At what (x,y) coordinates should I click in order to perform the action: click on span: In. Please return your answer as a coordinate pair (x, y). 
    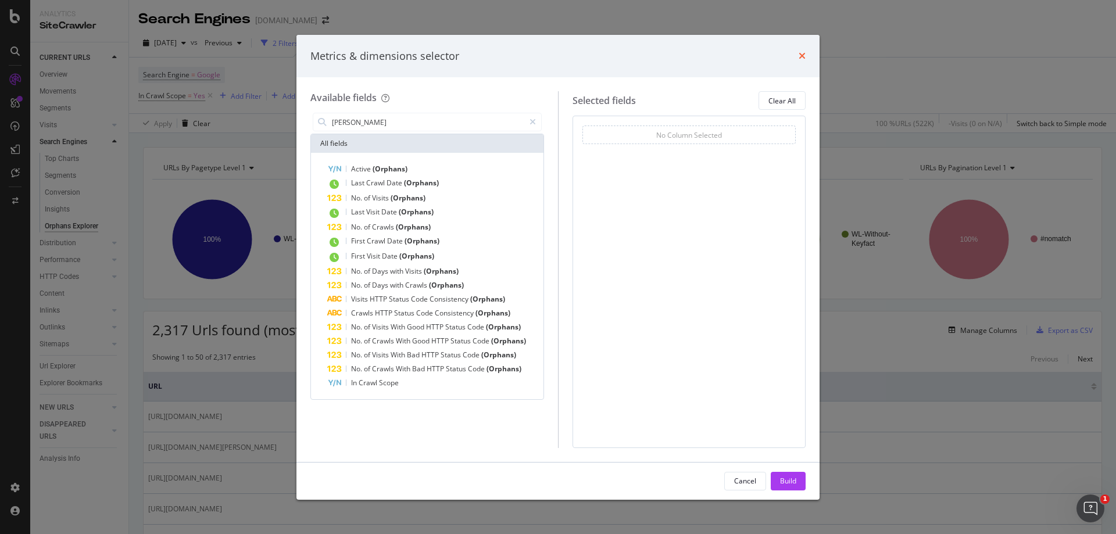
    Looking at the image, I should click on (355, 382).